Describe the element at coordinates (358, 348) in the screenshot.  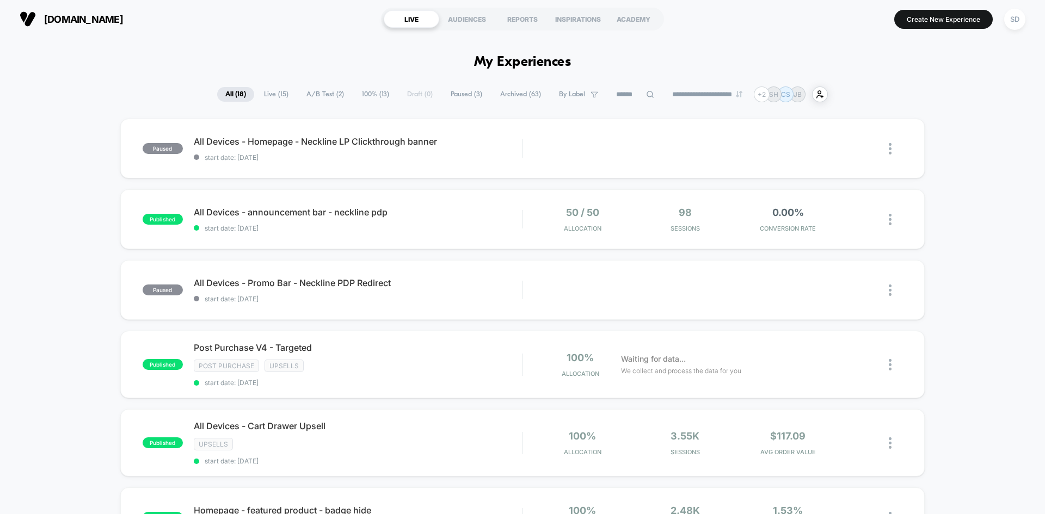
I see `span: Post Purchase V4 - Targeted` at that location.